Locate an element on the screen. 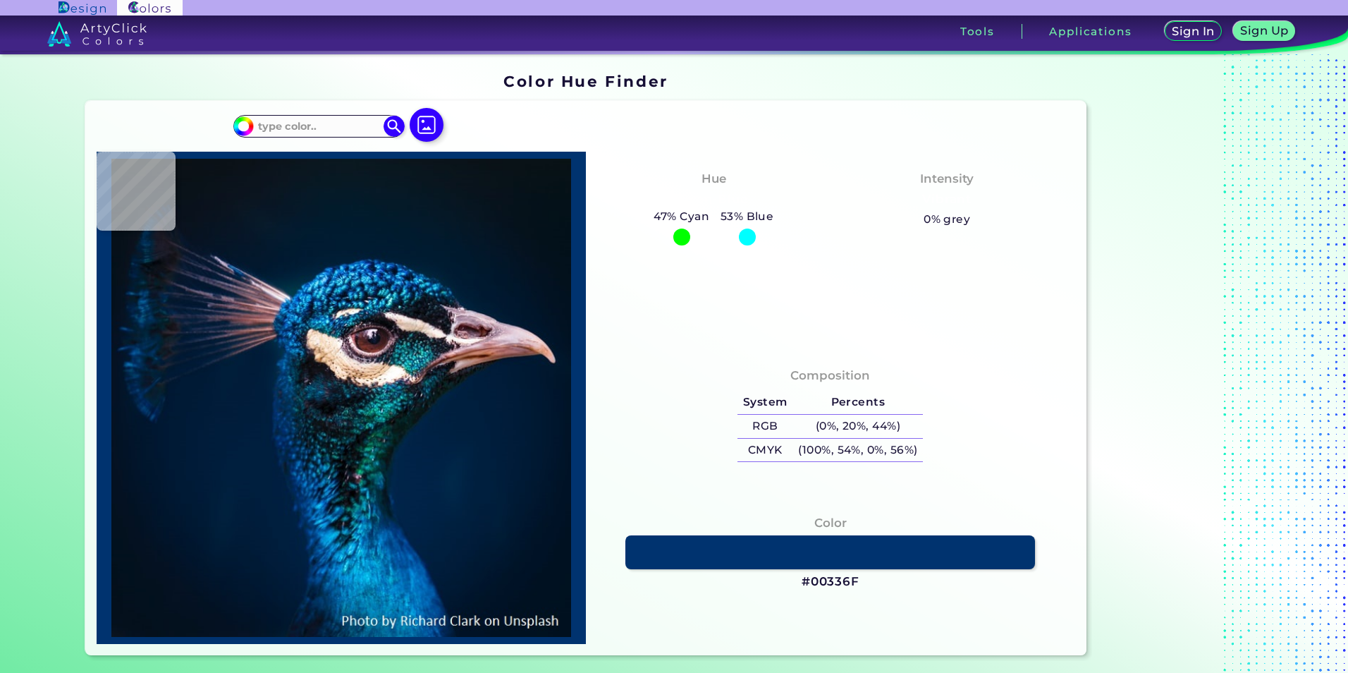 The width and height of the screenshot is (1348, 673). h5: Percents is located at coordinates (858, 402).